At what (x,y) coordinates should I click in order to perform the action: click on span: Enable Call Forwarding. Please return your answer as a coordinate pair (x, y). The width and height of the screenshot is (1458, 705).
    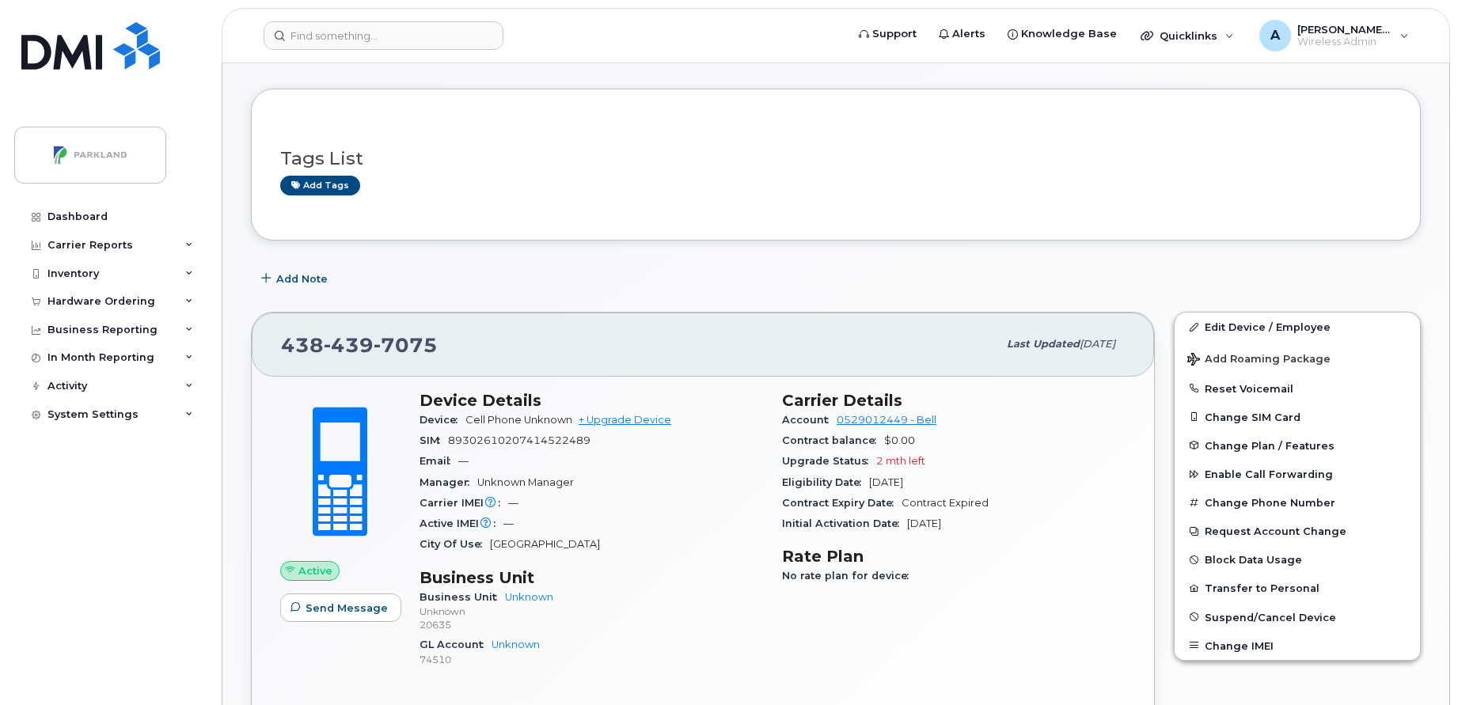
    Looking at the image, I should click on (1269, 474).